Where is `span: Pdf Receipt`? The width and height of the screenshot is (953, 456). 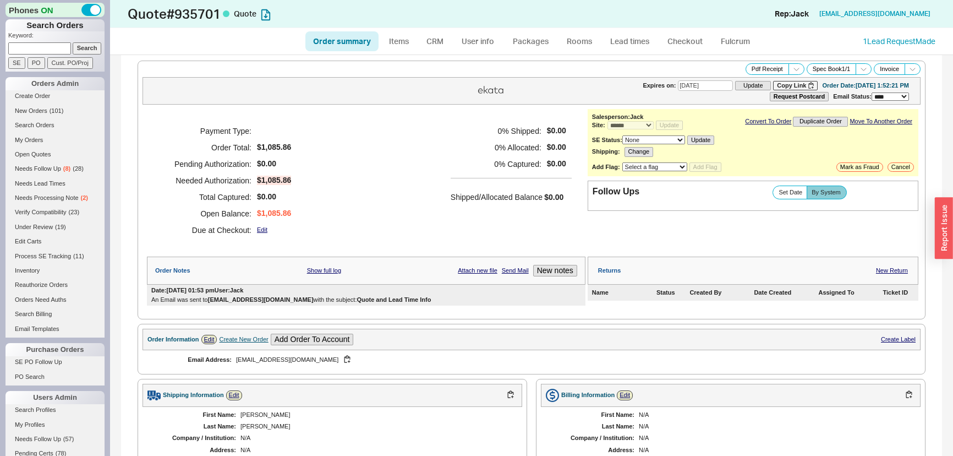 span: Pdf Receipt is located at coordinates (767, 69).